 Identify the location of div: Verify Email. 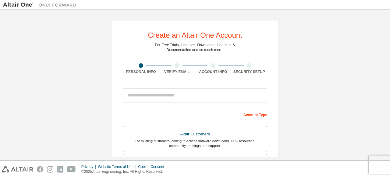
(177, 72).